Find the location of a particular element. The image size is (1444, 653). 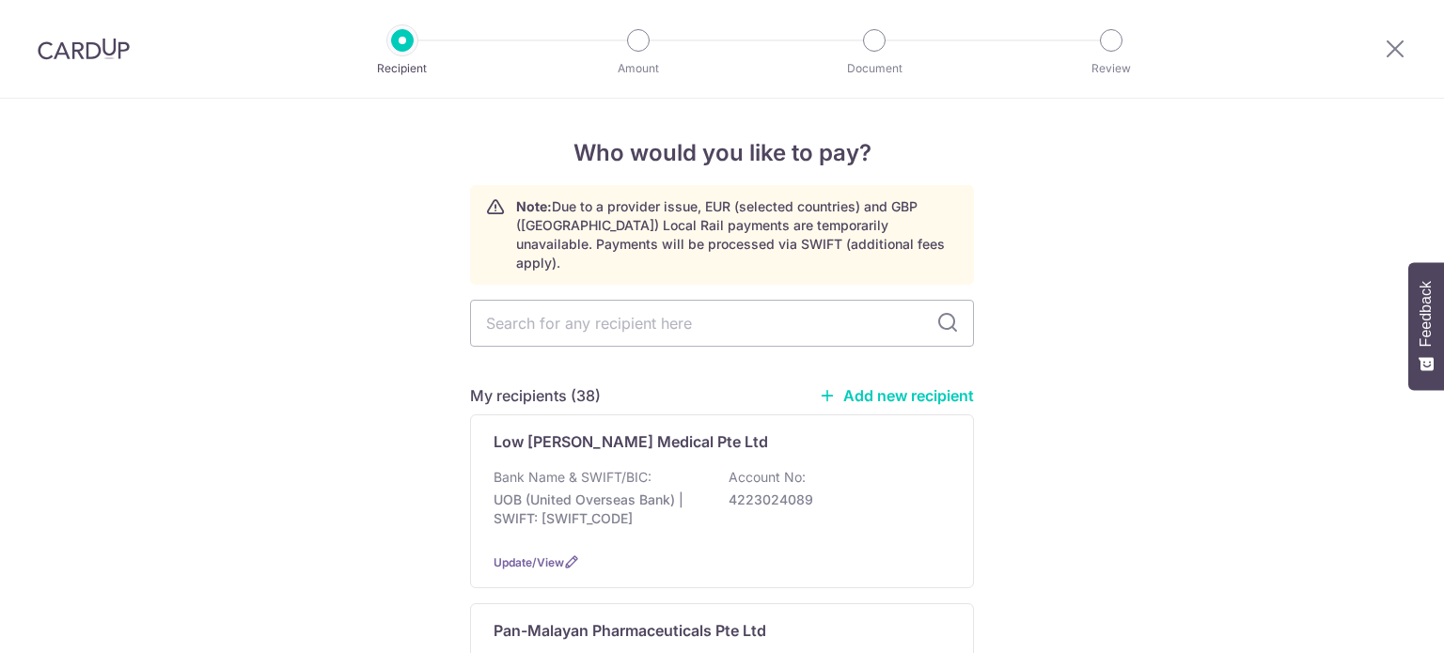

a: Add new recipient is located at coordinates (896, 396).